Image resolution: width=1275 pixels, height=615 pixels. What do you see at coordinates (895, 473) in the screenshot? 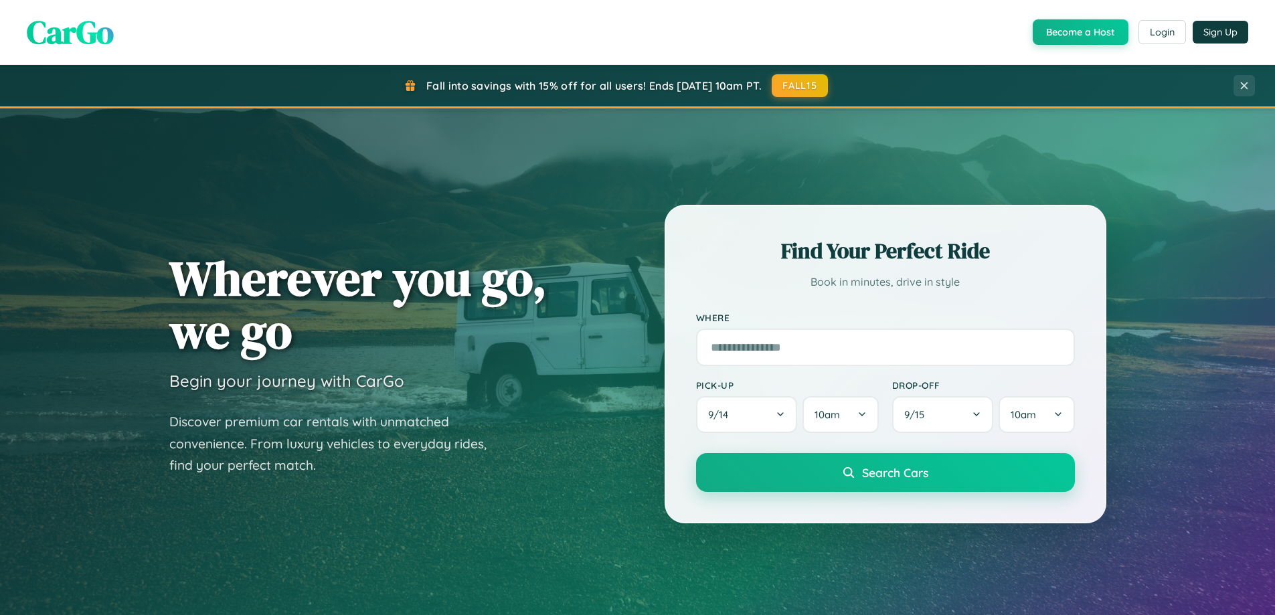
I see `span: Search Cars` at bounding box center [895, 473].